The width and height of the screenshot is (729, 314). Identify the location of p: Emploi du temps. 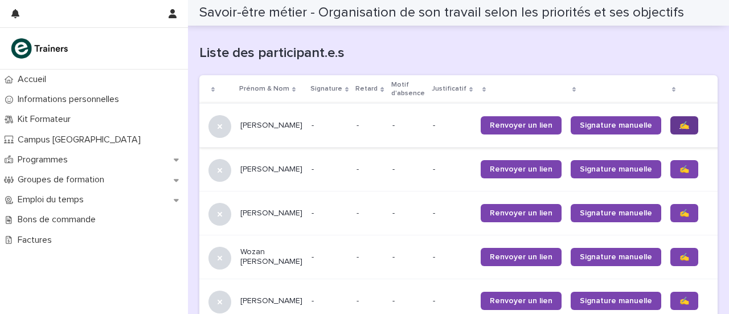
(53, 199).